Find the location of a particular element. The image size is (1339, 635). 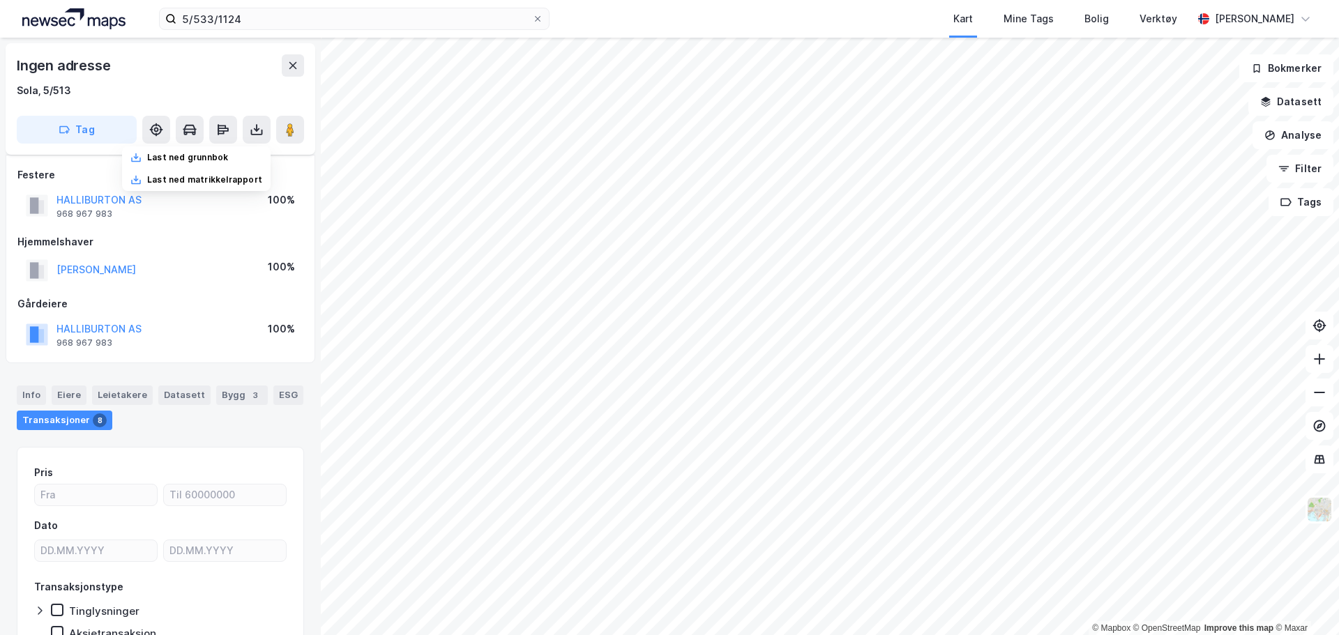

a: Mapbox is located at coordinates (1111, 628).